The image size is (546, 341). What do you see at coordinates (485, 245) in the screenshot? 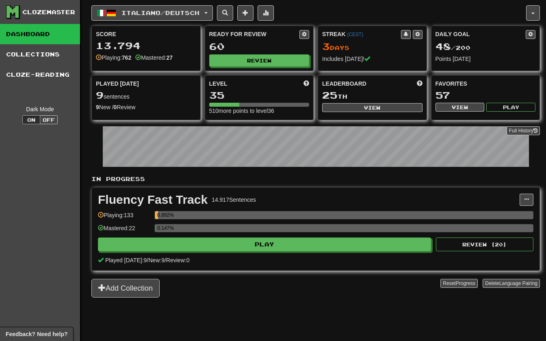
I see `button: Review (20)` at bounding box center [485, 245].